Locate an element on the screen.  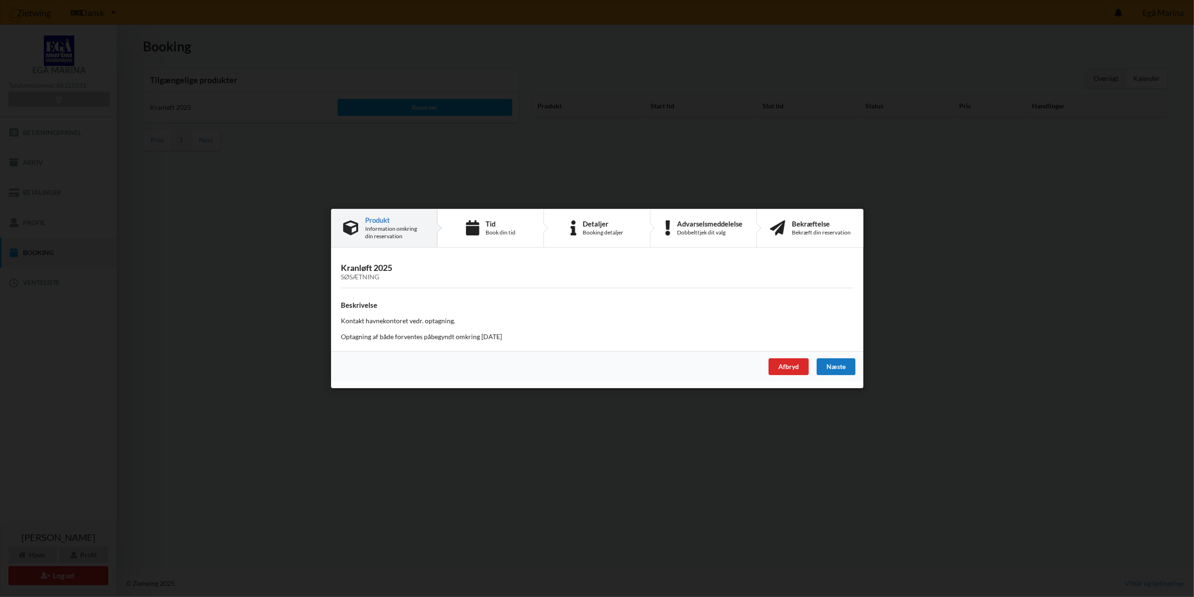
p: Kontakt havnekontoret vedr. optagning. is located at coordinates (597, 321).